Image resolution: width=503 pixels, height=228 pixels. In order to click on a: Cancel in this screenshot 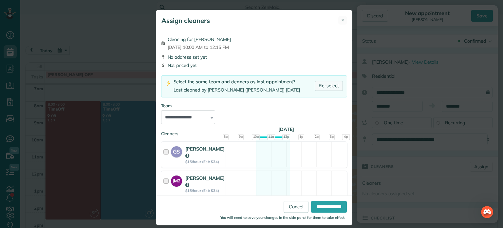, I will do `click(296, 207)`.